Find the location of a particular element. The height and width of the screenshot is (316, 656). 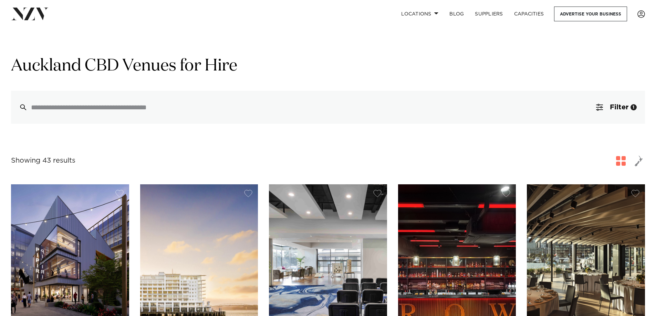

a: Advertise your business is located at coordinates (590, 14).